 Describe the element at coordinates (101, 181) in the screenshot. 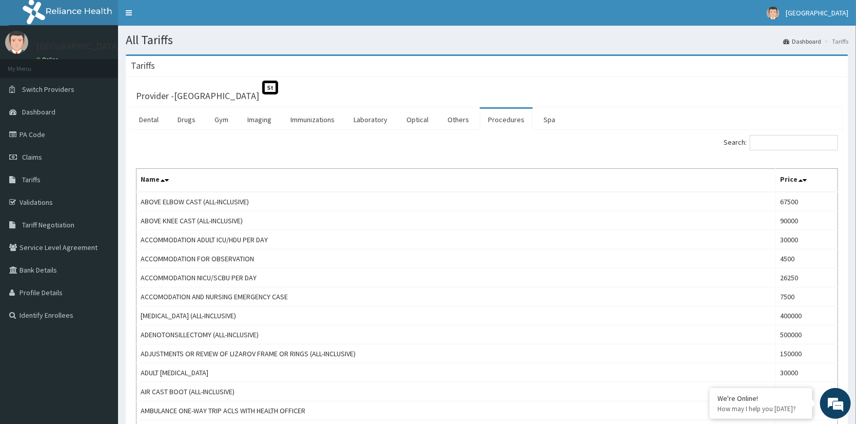

I see `span: We're online!` at that location.